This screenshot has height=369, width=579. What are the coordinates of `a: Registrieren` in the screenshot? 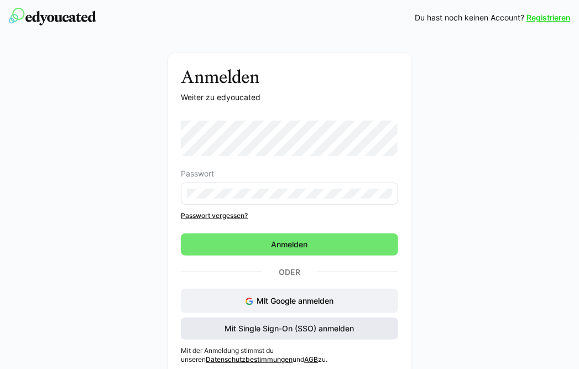 It's located at (548, 18).